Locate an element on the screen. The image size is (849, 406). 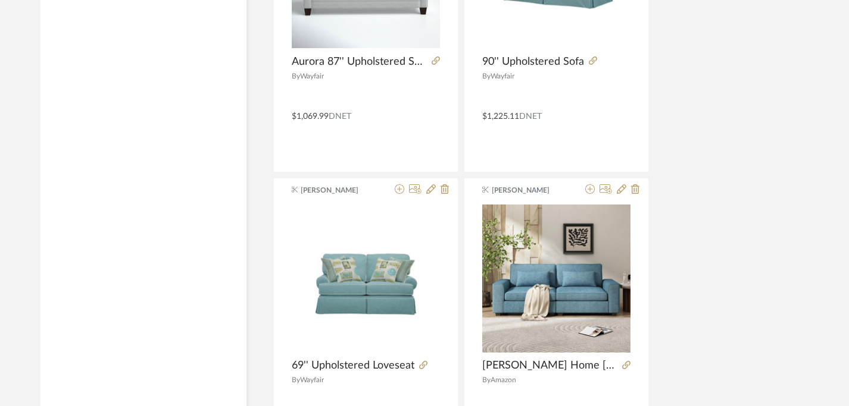
img: Christopher Knight Home Bacho Cozy Loveseat Sofa, Floor Sofa Chair, 2 Seater Couch with Armrest, ... is located at coordinates (556, 279).